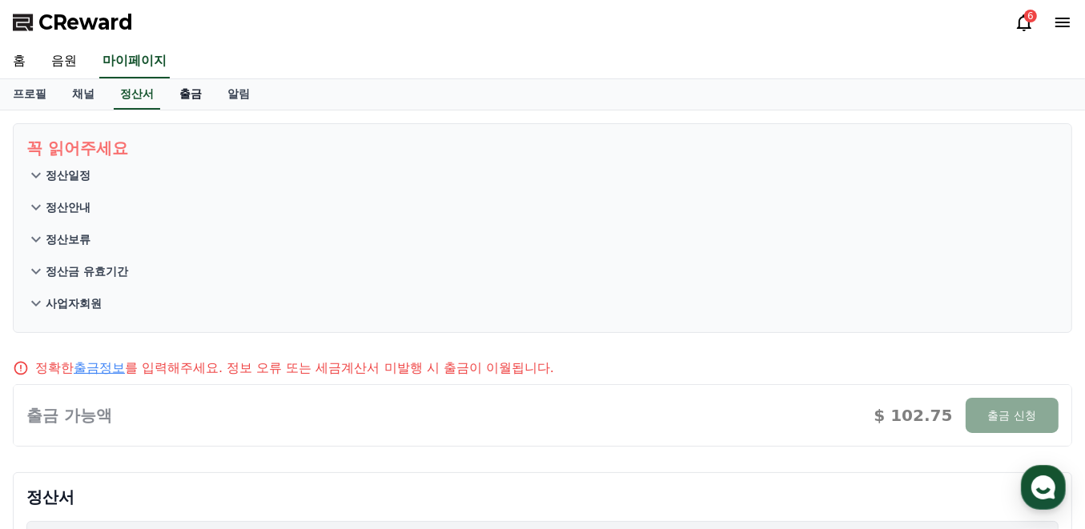 The height and width of the screenshot is (529, 1085). I want to click on a: 설정, so click(257, 416).